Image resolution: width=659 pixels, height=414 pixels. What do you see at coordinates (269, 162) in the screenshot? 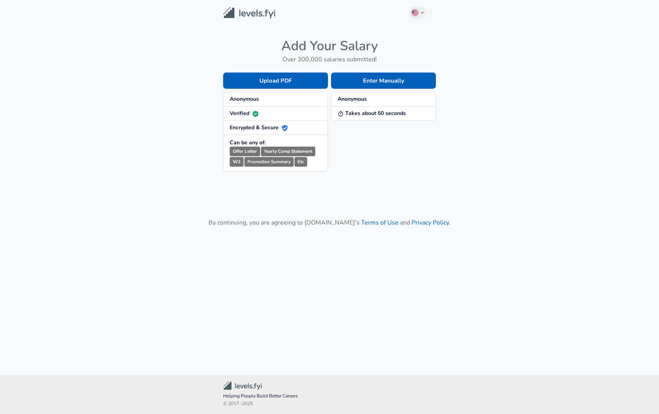
I see `small: Promotion Summary` at bounding box center [269, 162].